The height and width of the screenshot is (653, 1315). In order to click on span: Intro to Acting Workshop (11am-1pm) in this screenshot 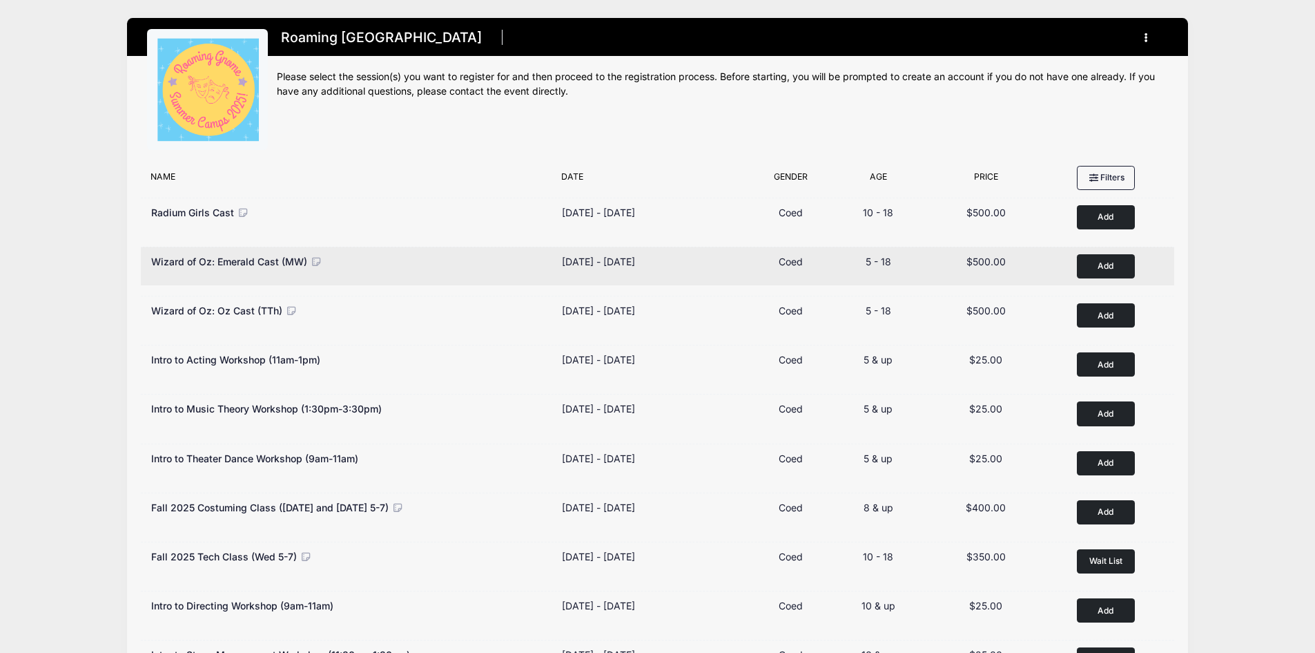, I will do `click(235, 359)`.